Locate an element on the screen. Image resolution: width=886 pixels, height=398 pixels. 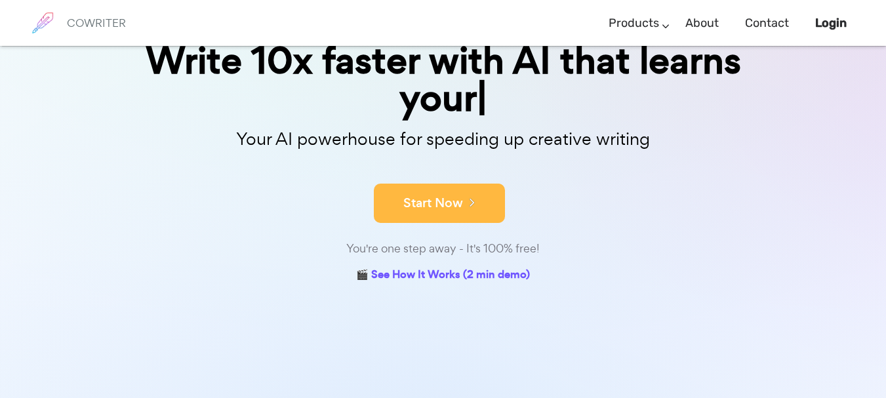
h6: COWRITER is located at coordinates (96, 23).